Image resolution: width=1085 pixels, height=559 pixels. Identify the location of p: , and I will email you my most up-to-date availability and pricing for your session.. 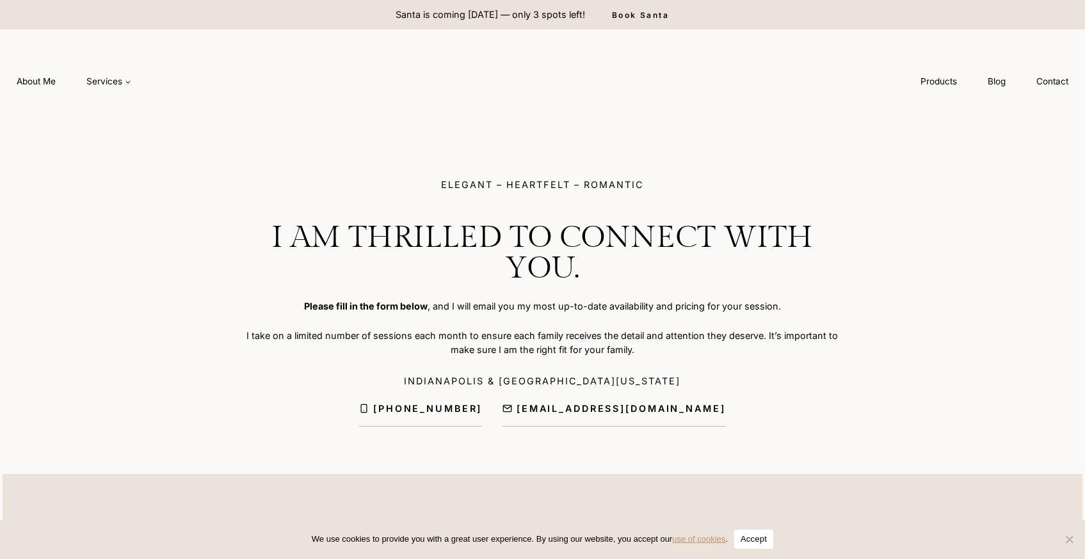
(543, 307).